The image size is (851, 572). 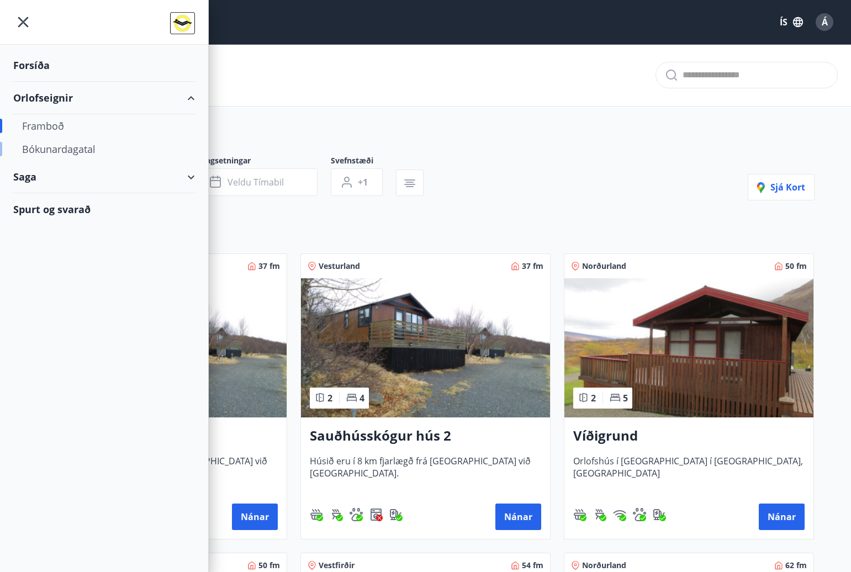 What do you see at coordinates (23, 22) in the screenshot?
I see `button: menu` at bounding box center [23, 22].